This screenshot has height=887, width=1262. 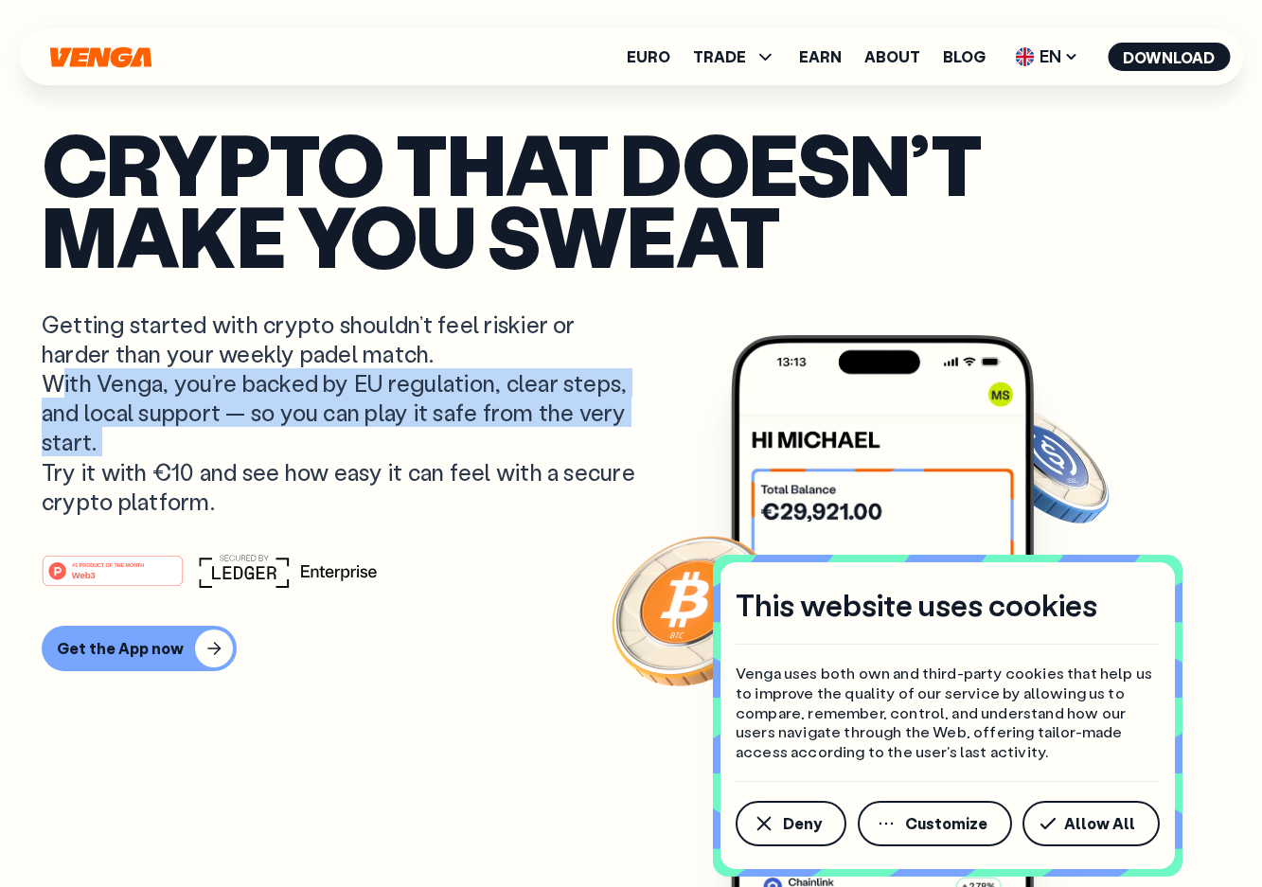 What do you see at coordinates (120, 648) in the screenshot?
I see `div: Get the App now` at bounding box center [120, 648].